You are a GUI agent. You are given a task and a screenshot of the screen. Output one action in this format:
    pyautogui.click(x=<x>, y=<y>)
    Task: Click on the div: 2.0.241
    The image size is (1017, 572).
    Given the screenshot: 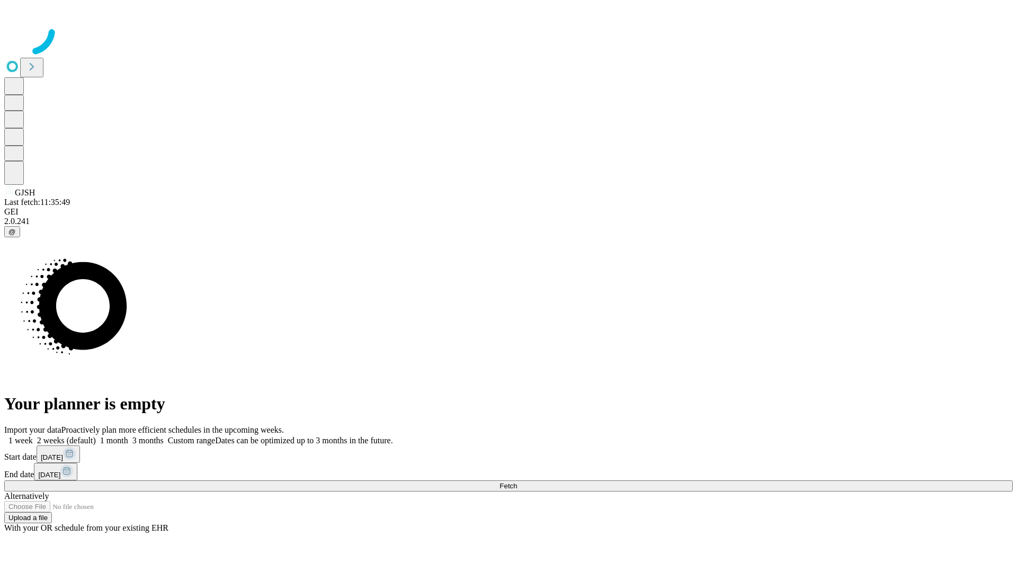 What is the action you would take?
    pyautogui.click(x=508, y=221)
    